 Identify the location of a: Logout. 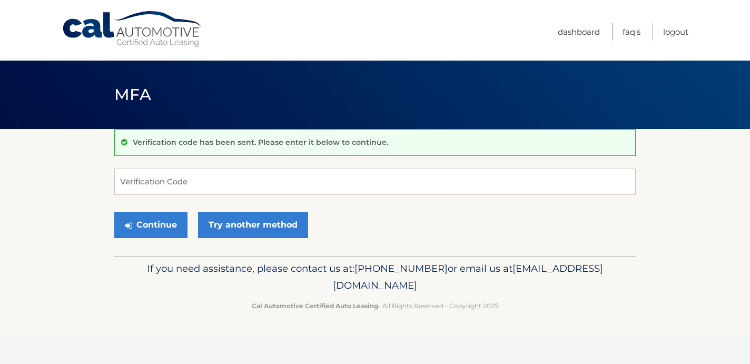
(676, 32).